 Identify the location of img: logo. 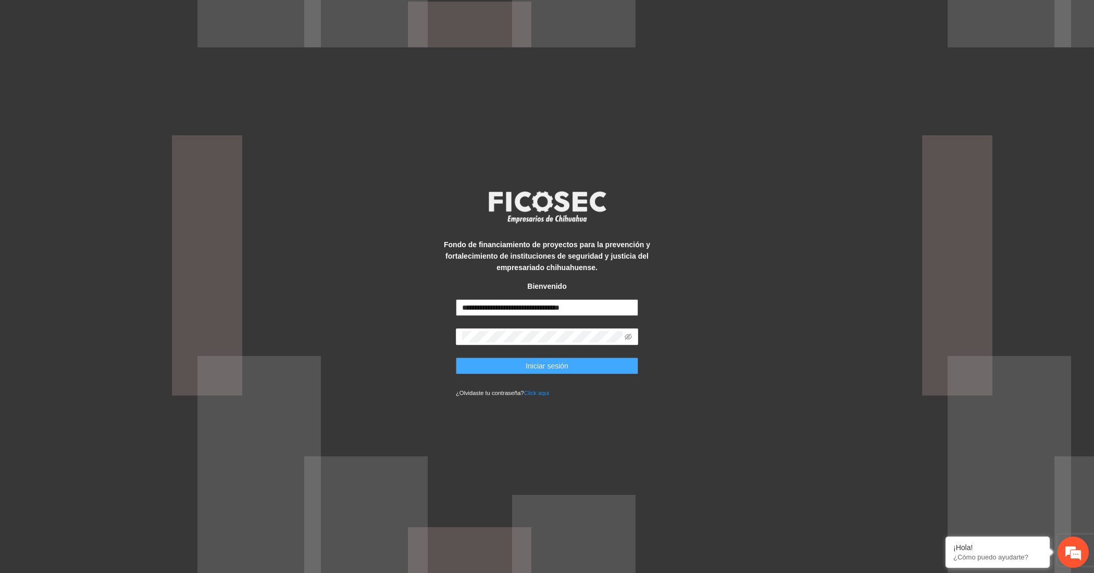
(547, 207).